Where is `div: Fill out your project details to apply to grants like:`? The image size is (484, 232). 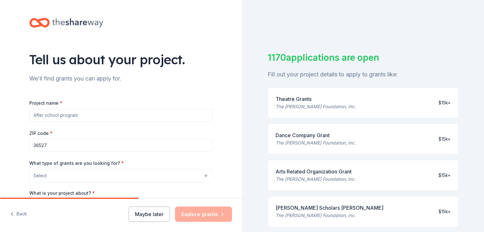
div: Fill out your project details to apply to grants like: is located at coordinates (363, 74).